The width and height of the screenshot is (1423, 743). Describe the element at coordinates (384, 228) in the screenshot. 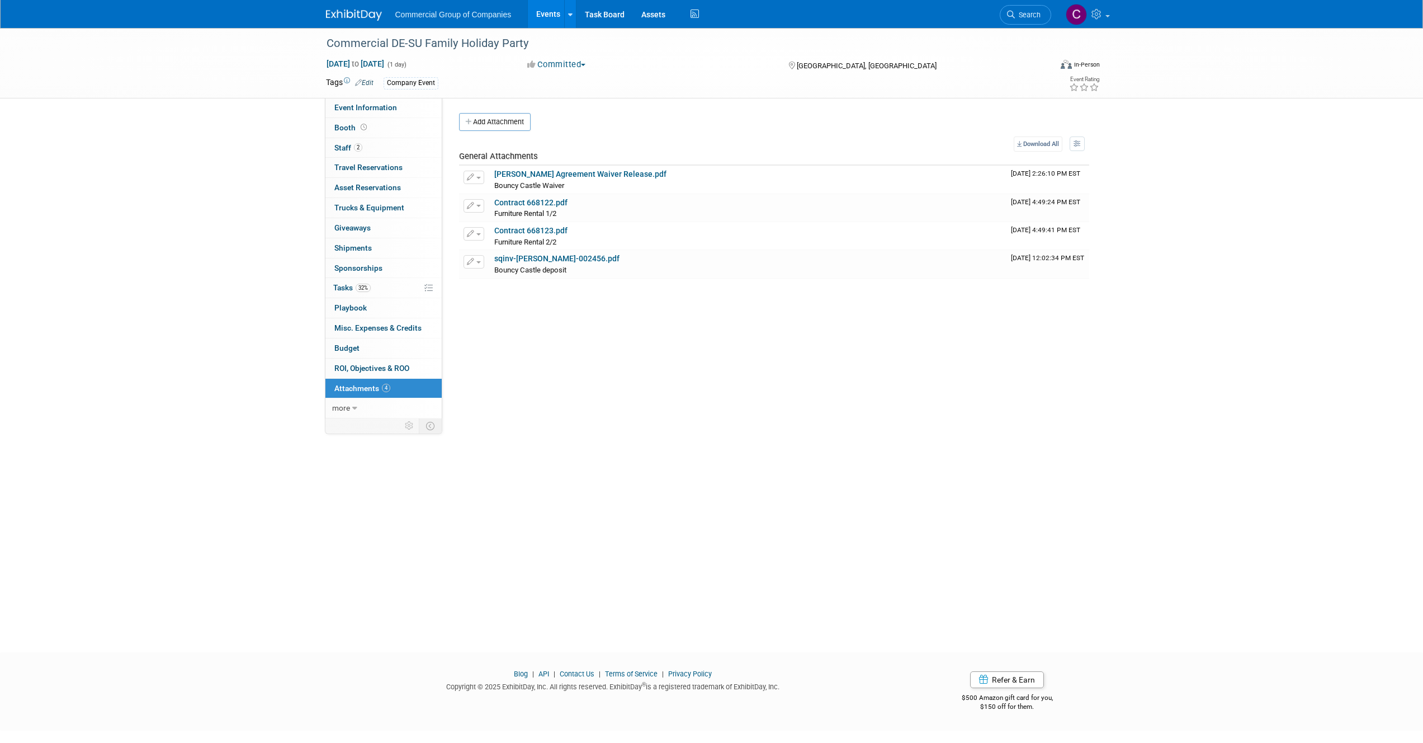

I see `a: Giveaways` at that location.